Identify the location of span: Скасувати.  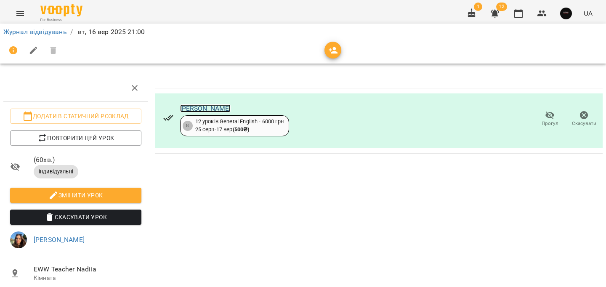
(584, 123).